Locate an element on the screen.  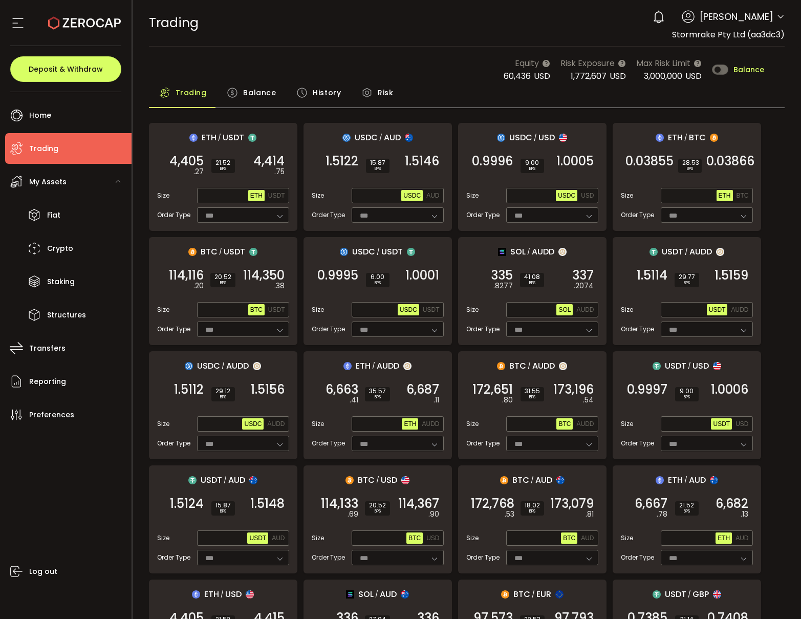
span: Balance is located at coordinates (260, 93).